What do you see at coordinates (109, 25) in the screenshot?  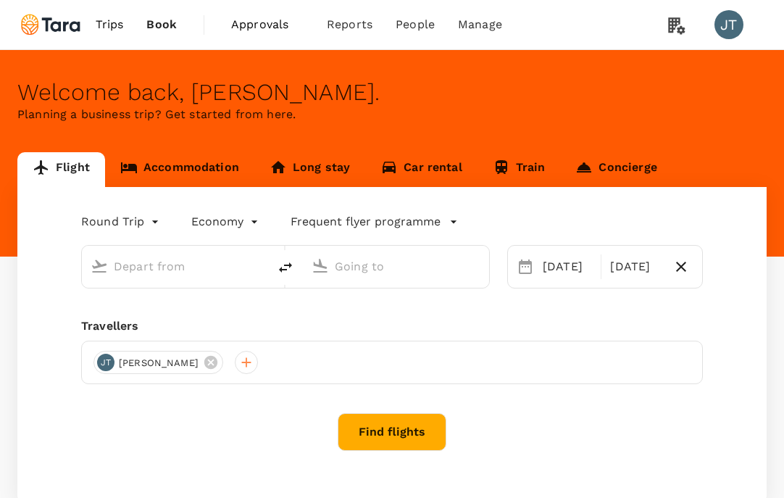 I see `span: Trips` at bounding box center [109, 25].